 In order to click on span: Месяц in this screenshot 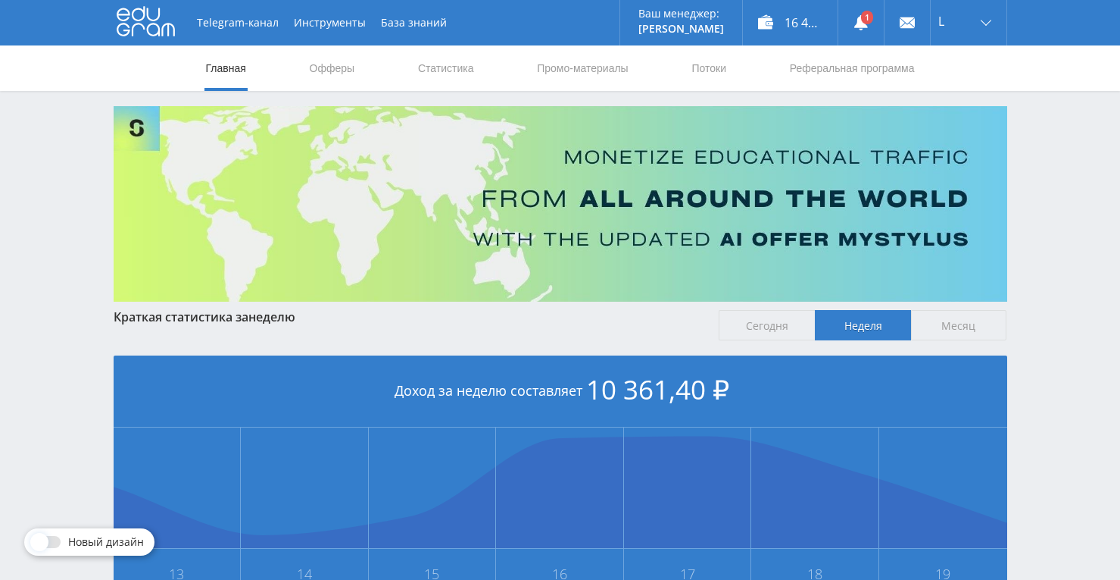, I will do `click(959, 325)`.